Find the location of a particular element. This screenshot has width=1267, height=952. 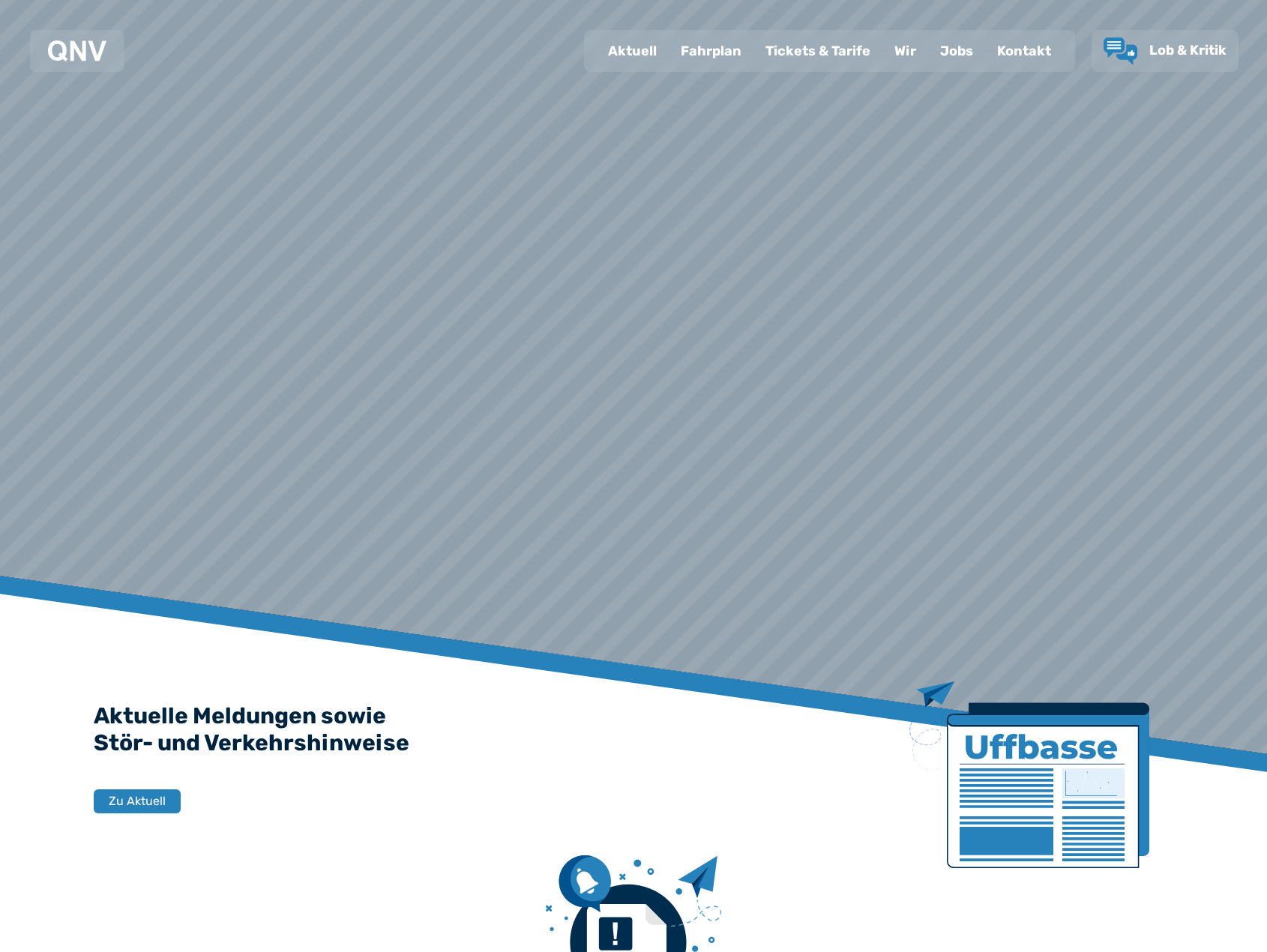

a: Wir is located at coordinates (905, 51).